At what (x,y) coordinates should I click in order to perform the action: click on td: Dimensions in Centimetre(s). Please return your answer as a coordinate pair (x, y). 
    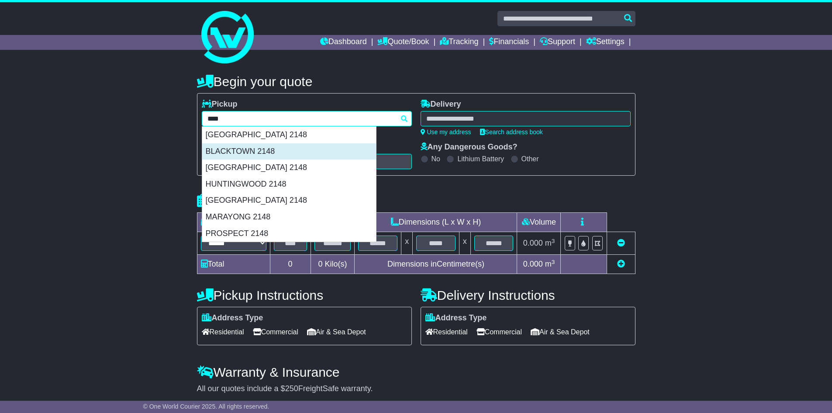
    Looking at the image, I should click on (436, 264).